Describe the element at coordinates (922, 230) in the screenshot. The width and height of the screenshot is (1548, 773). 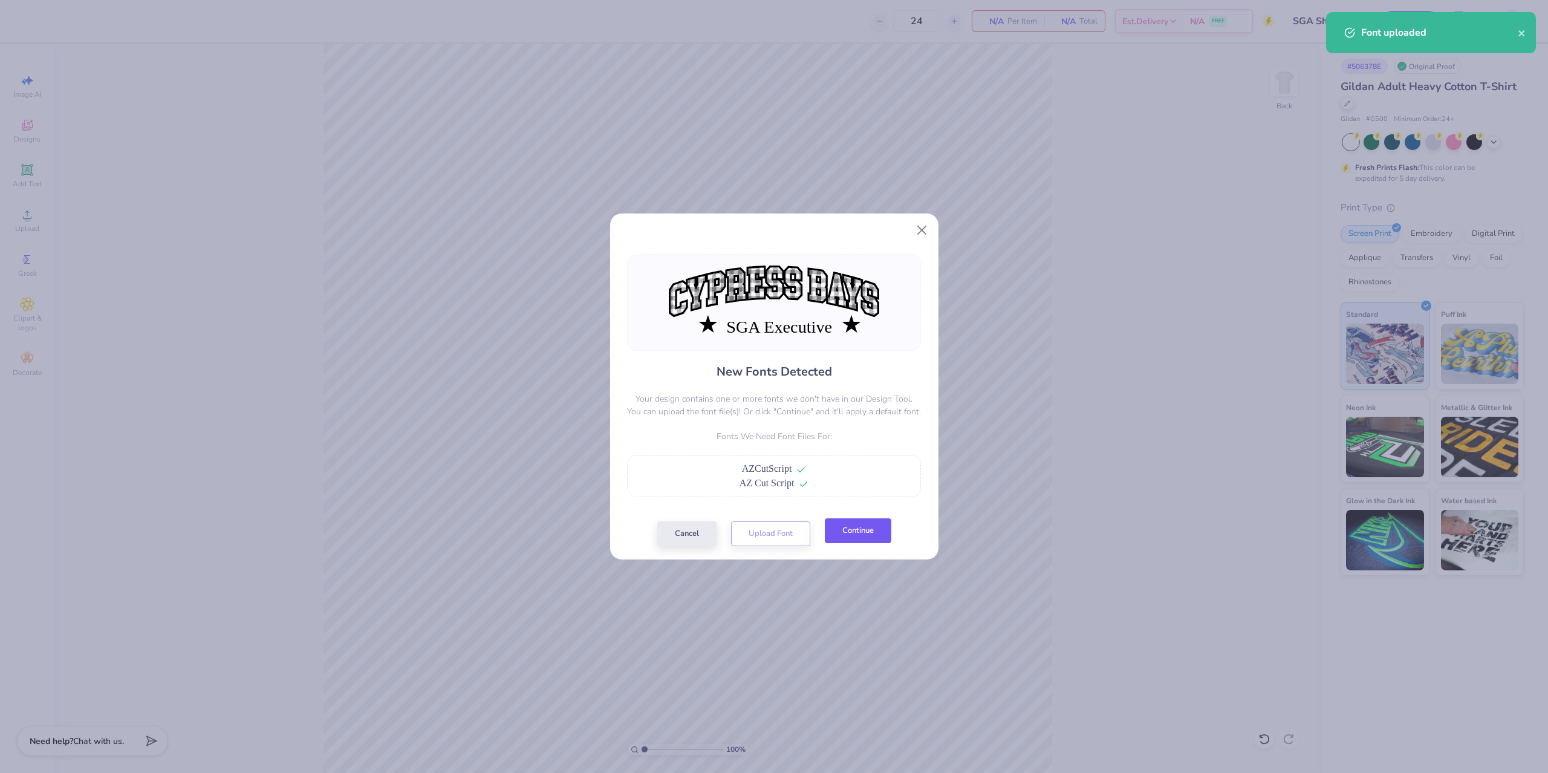
I see `button: Close` at that location.